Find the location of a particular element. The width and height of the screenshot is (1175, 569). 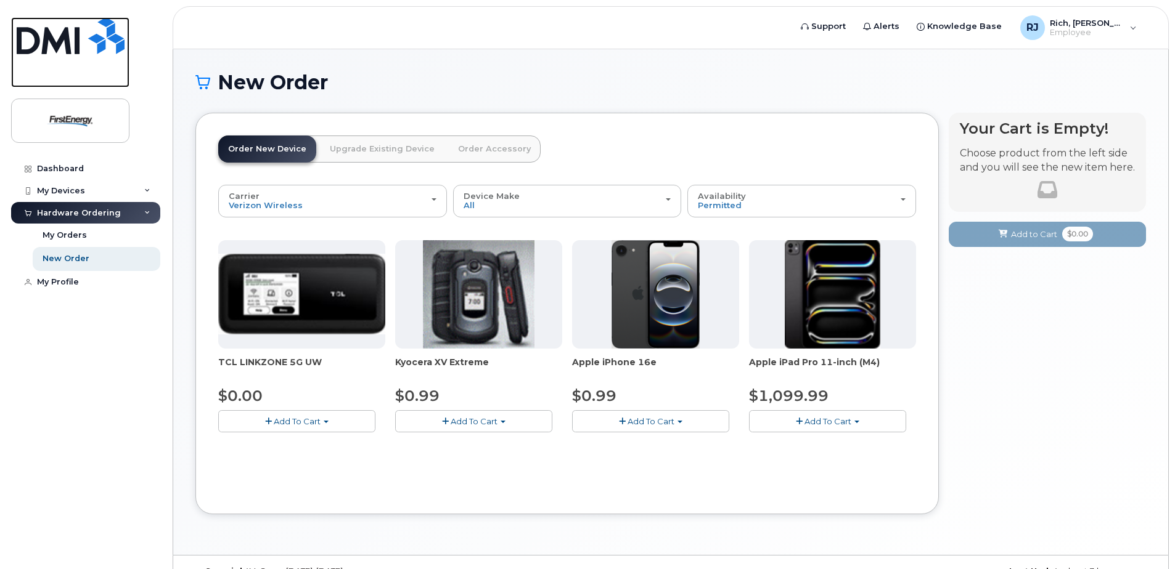

span: Apple iPhone 16e is located at coordinates (655, 369).